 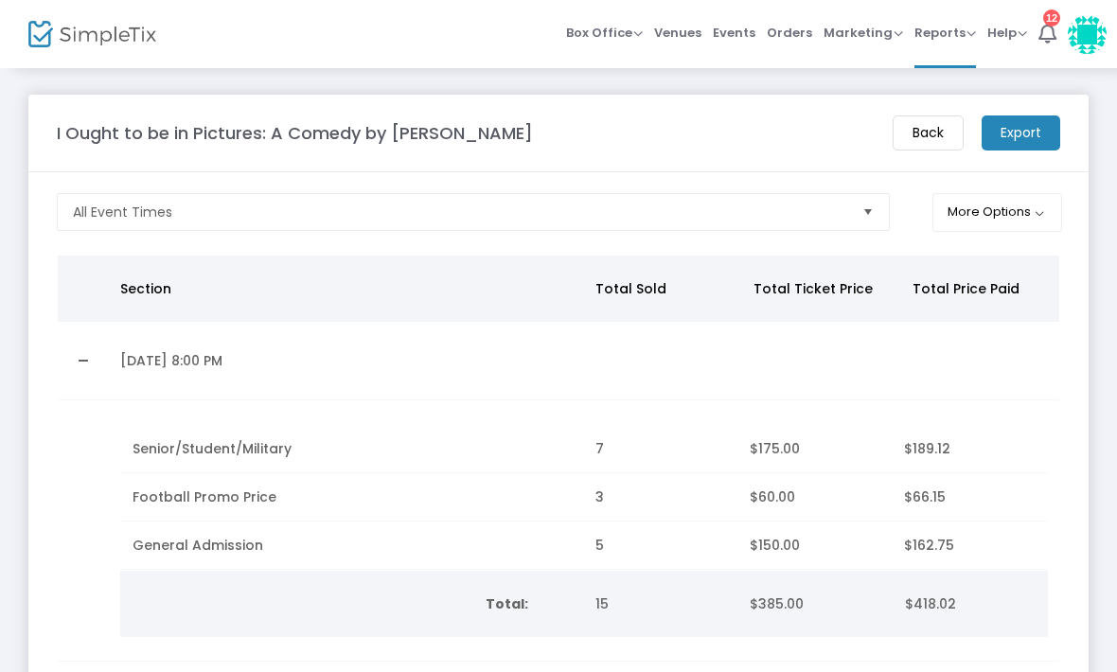 I want to click on span: 7, so click(x=599, y=449).